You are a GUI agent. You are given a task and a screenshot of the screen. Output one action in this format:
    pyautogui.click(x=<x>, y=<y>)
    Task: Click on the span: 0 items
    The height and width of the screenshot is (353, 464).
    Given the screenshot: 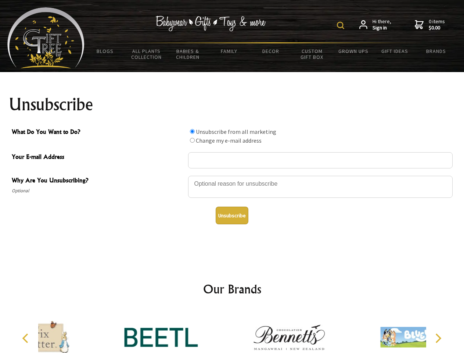 What is the action you would take?
    pyautogui.click(x=437, y=25)
    